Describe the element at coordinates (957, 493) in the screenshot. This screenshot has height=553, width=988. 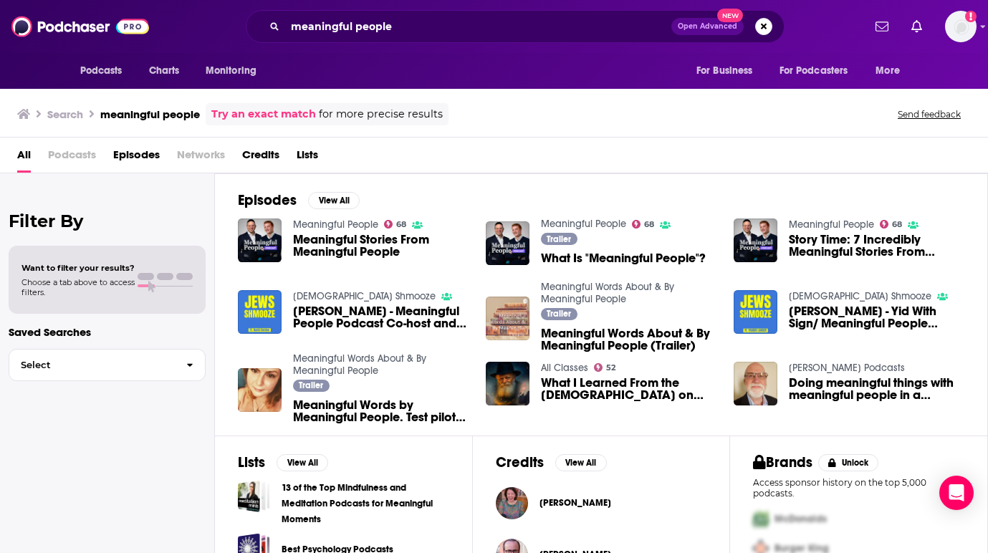
I see `div: Open Intercom Messenger` at that location.